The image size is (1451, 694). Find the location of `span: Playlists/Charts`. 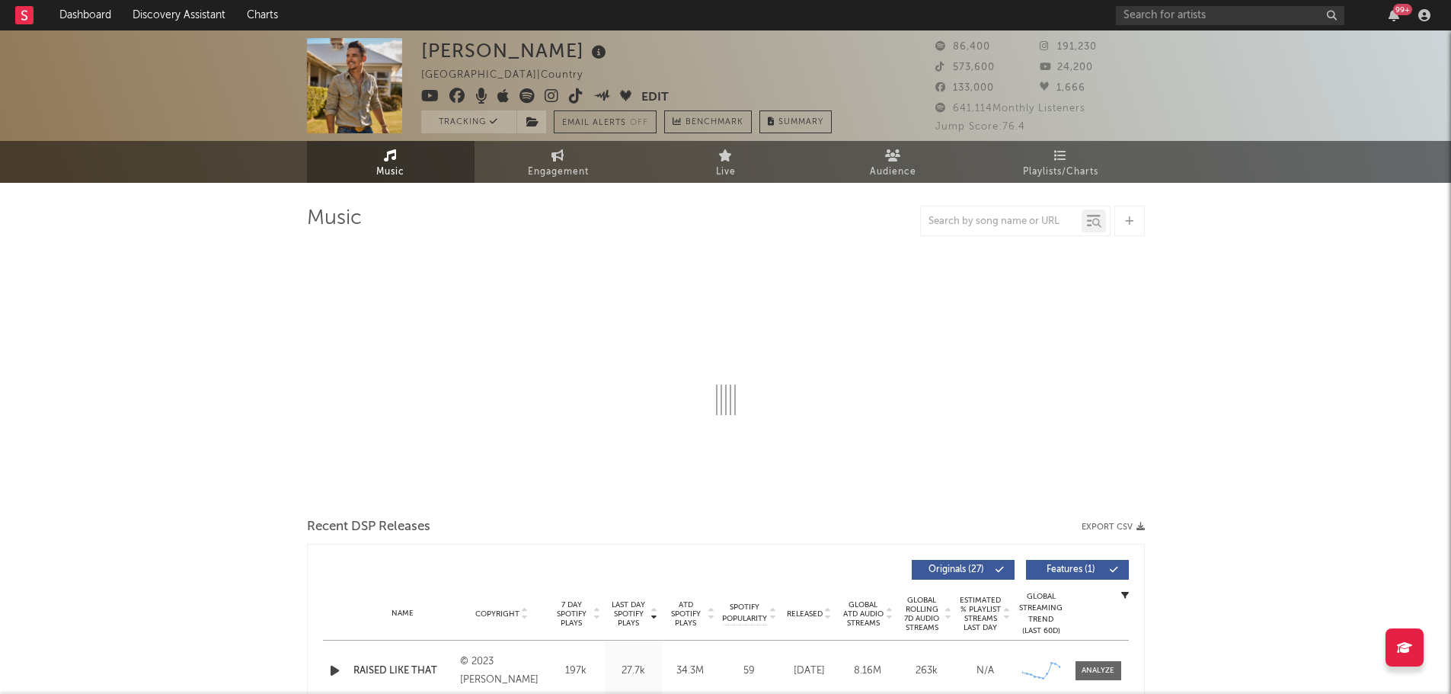

span: Playlists/Charts is located at coordinates (1061, 172).